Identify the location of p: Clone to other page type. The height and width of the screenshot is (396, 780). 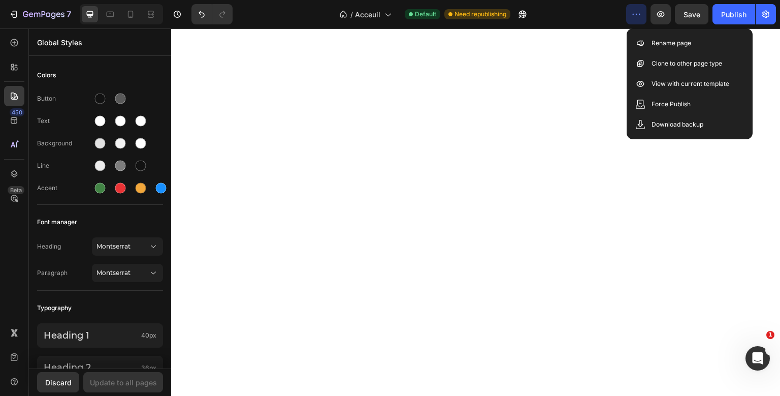
(687, 63).